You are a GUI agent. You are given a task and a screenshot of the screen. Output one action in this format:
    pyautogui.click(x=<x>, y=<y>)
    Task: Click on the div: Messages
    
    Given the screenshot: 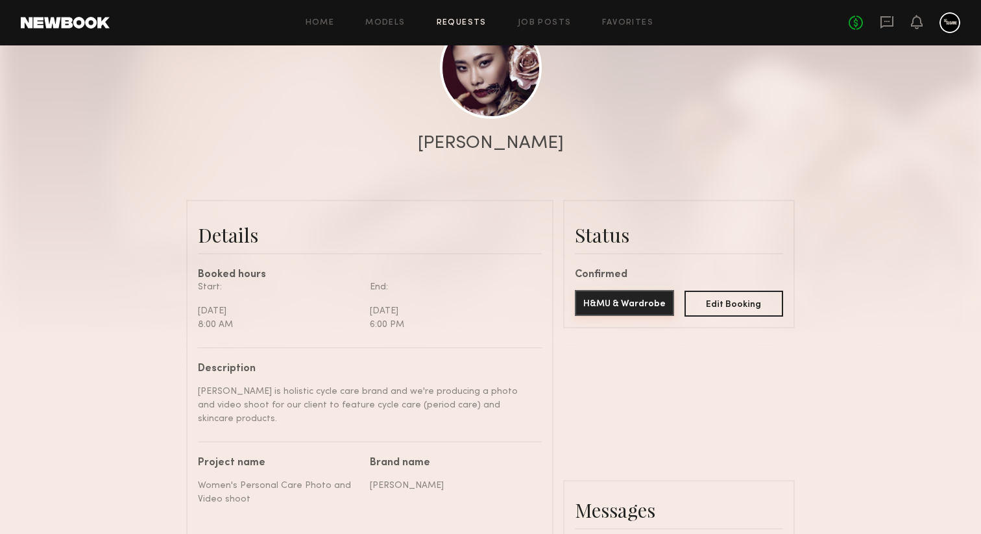 What is the action you would take?
    pyautogui.click(x=679, y=510)
    